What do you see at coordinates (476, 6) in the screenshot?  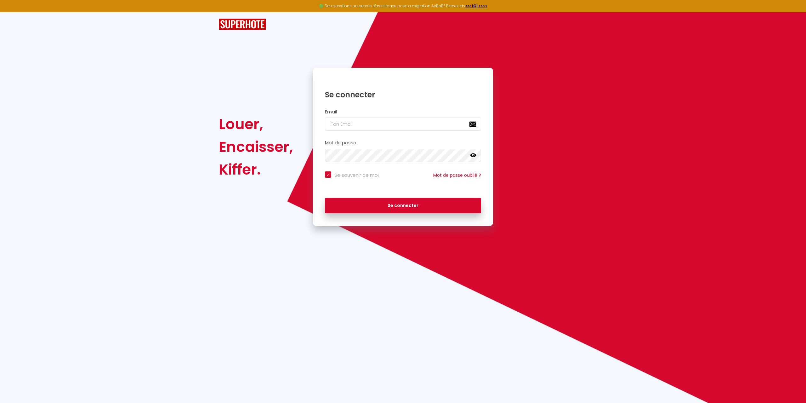 I see `a: >>> ICI <<<<` at bounding box center [476, 6].